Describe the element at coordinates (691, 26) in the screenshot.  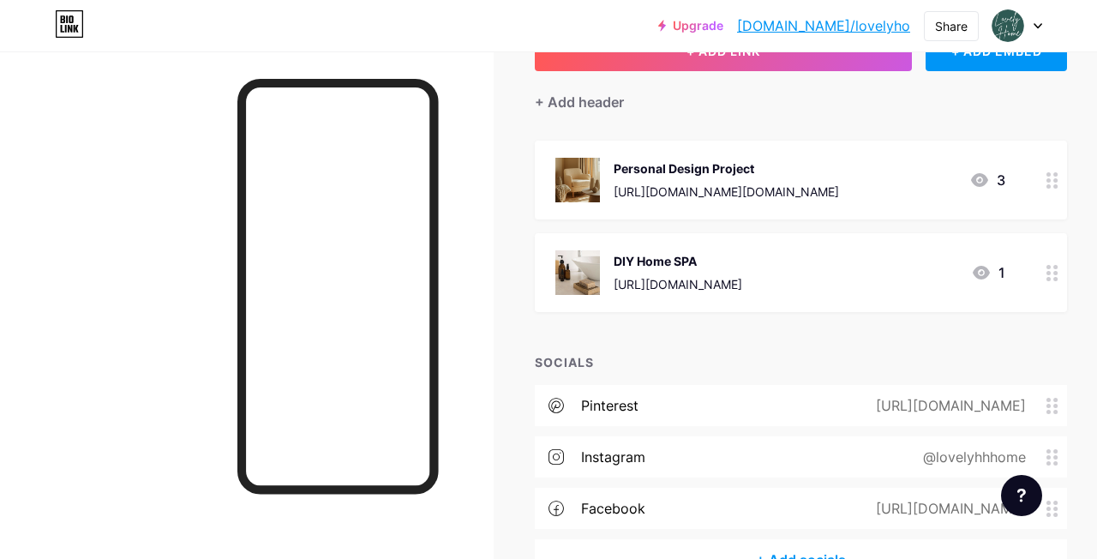
I see `a: Upgrade` at that location.